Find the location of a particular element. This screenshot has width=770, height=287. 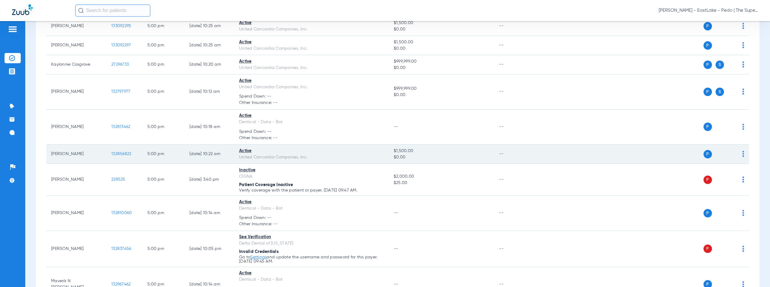

img: Search Icon is located at coordinates (81, 11).